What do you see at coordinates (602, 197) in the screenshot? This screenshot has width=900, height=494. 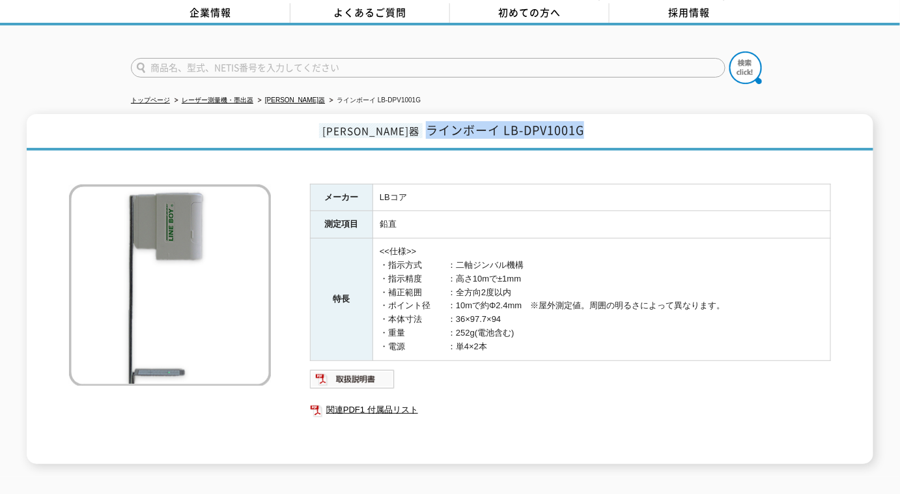 I see `td: LBコア` at bounding box center [602, 197].